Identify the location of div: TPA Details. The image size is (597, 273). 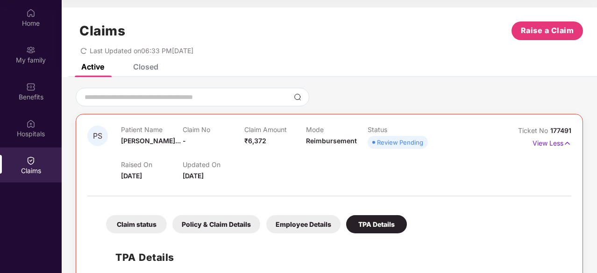
(377, 224).